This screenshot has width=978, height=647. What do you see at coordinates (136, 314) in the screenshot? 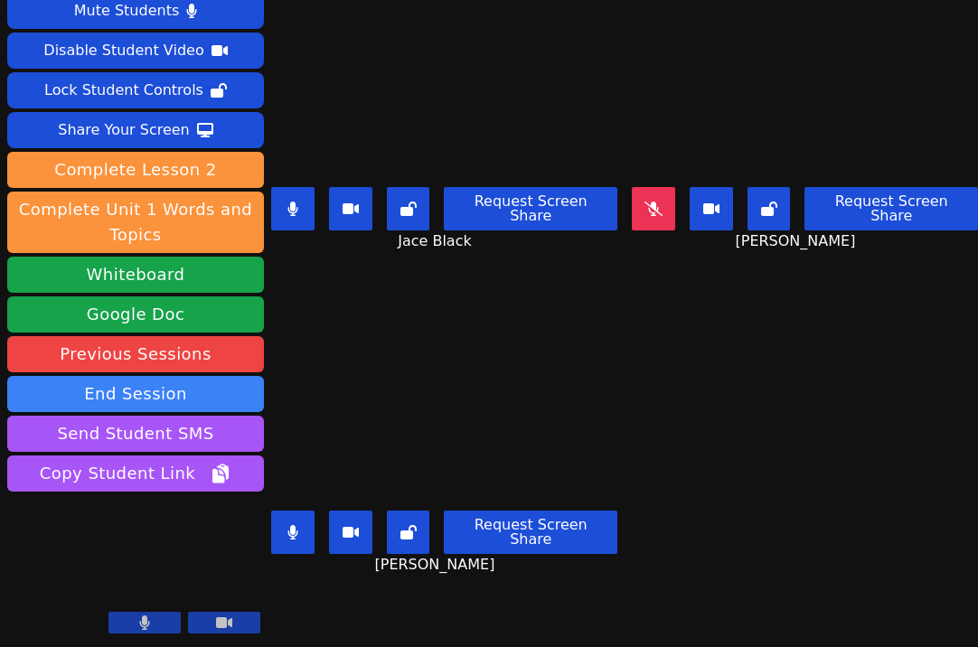
I see `a: Google Doc` at bounding box center [136, 314].